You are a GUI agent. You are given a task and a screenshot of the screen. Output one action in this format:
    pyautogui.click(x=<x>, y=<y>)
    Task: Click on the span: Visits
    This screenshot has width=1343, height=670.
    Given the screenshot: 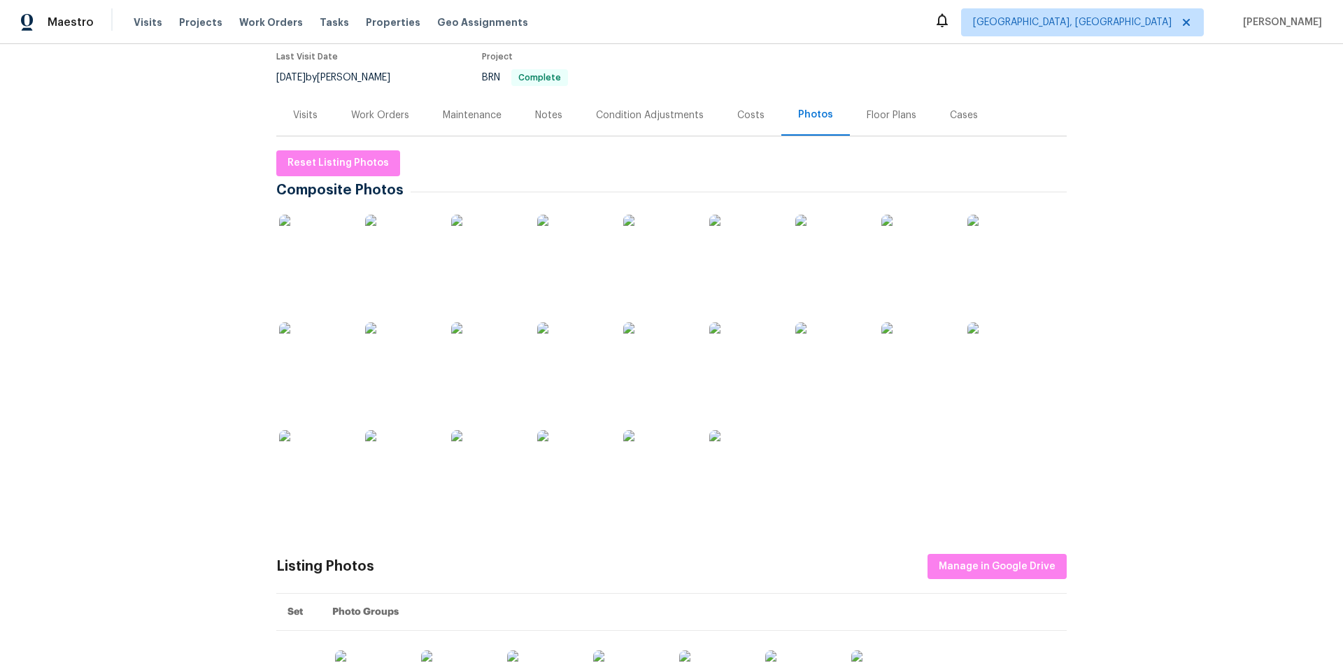 What is the action you would take?
    pyautogui.click(x=148, y=22)
    